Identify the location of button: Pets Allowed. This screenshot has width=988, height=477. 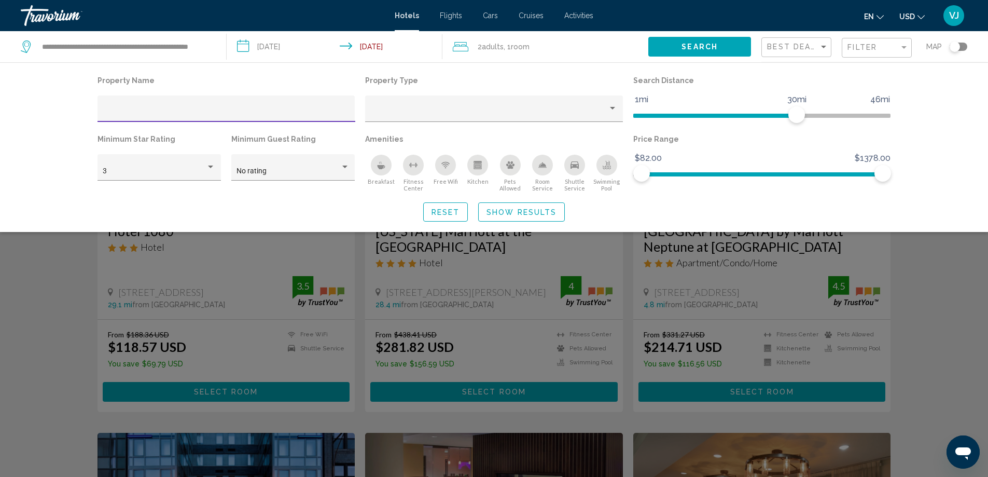
(510, 173).